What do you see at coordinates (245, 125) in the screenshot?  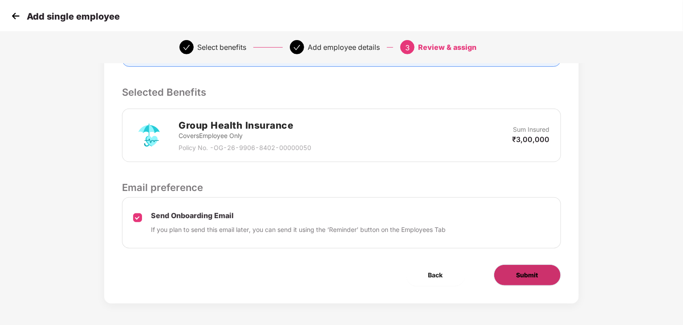 I see `h2: Group Health Insurance` at bounding box center [245, 125].